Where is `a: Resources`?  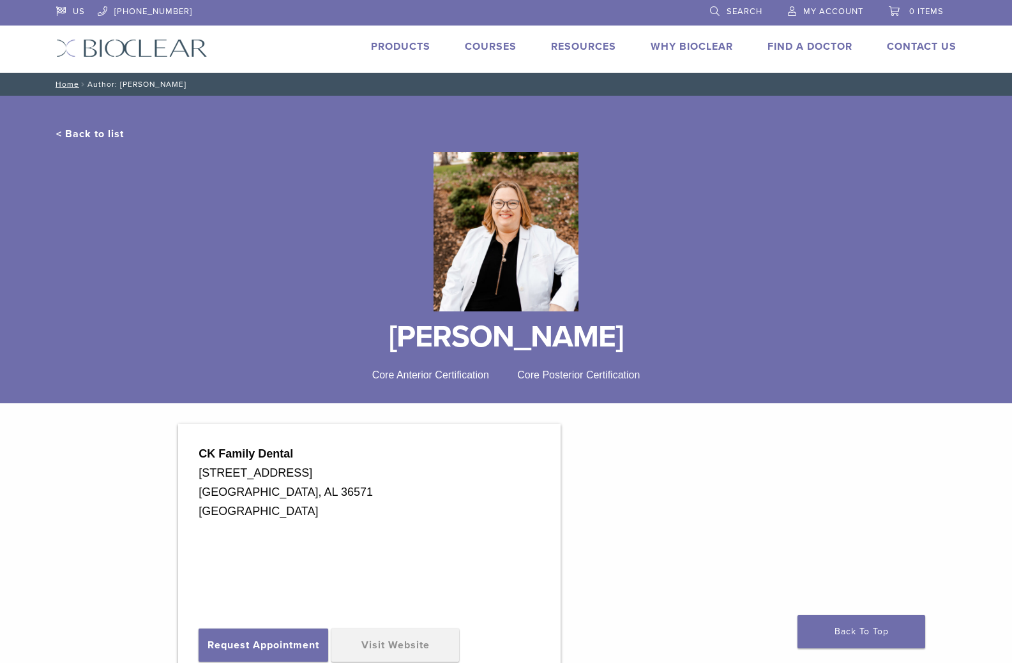
a: Resources is located at coordinates (583, 47).